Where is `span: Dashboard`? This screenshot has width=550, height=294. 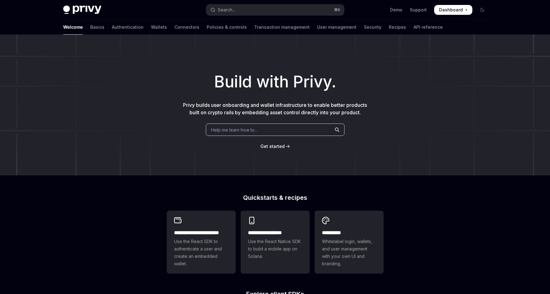 span: Dashboard is located at coordinates (451, 10).